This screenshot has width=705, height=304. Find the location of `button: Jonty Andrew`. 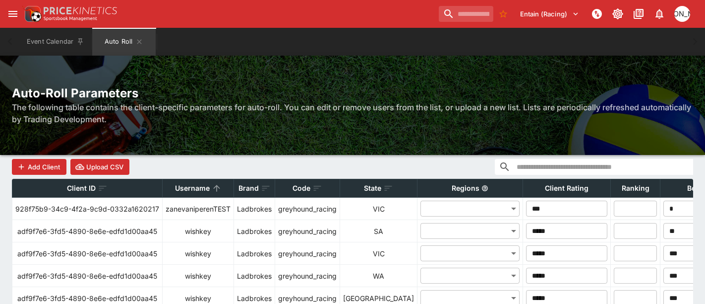

button: Jonty Andrew is located at coordinates (683, 14).